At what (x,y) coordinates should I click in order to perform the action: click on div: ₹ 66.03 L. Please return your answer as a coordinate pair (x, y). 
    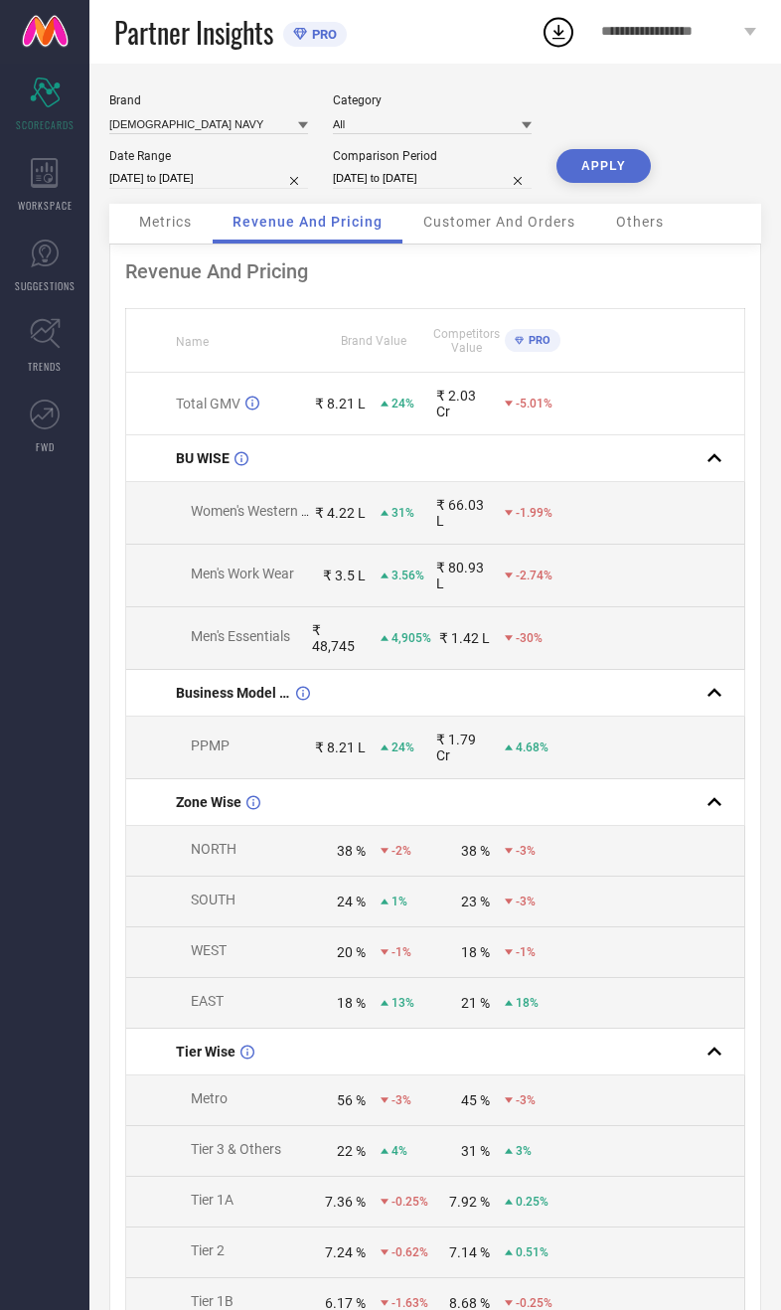
    Looking at the image, I should click on (463, 513).